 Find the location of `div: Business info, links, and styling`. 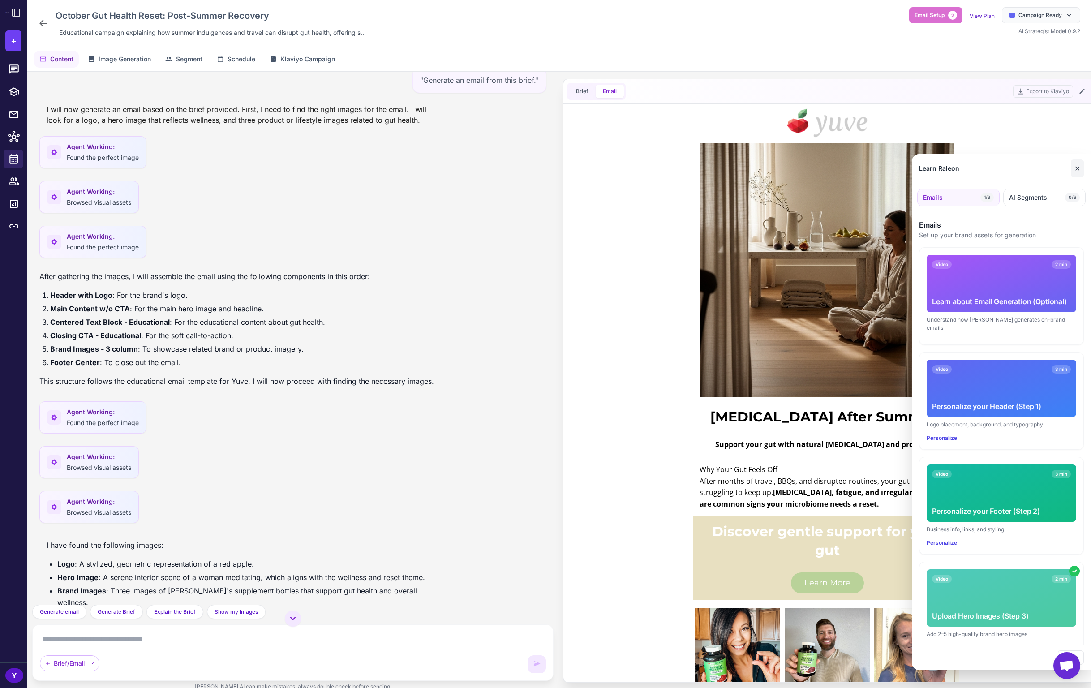

div: Business info, links, and styling is located at coordinates (1002, 529).